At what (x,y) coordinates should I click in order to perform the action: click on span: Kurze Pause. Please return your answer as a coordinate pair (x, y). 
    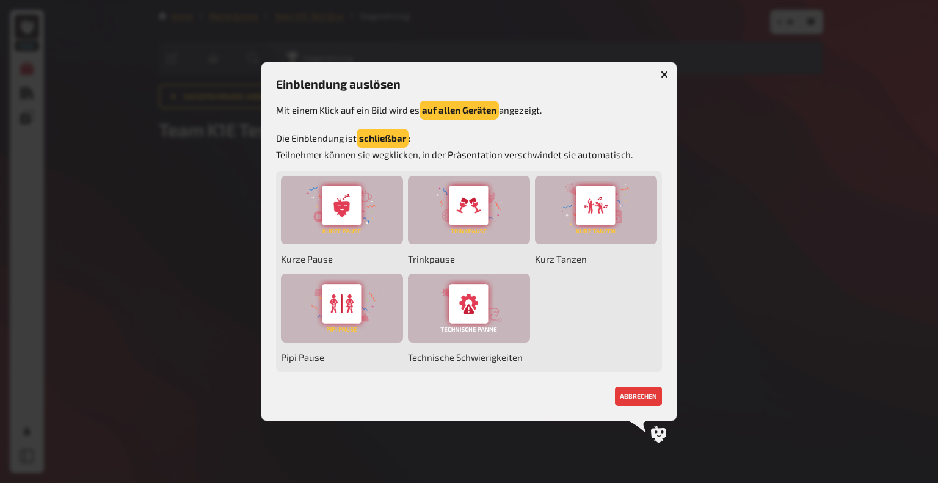
    Looking at the image, I should click on (342, 259).